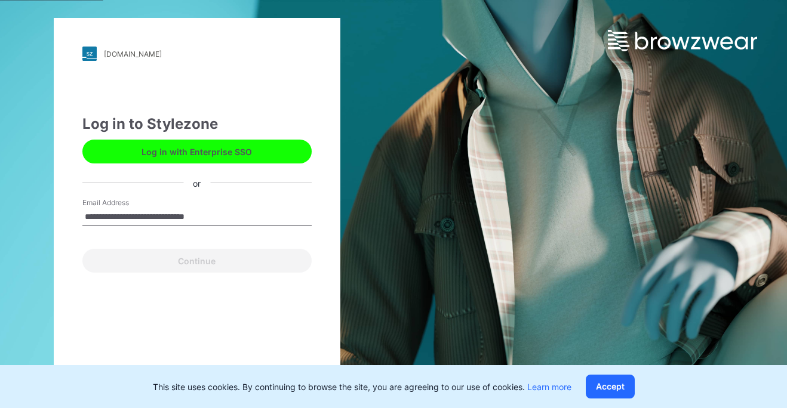 The width and height of the screenshot is (787, 408). Describe the element at coordinates (197, 152) in the screenshot. I see `button: Log in with Enterprise SSO` at that location.